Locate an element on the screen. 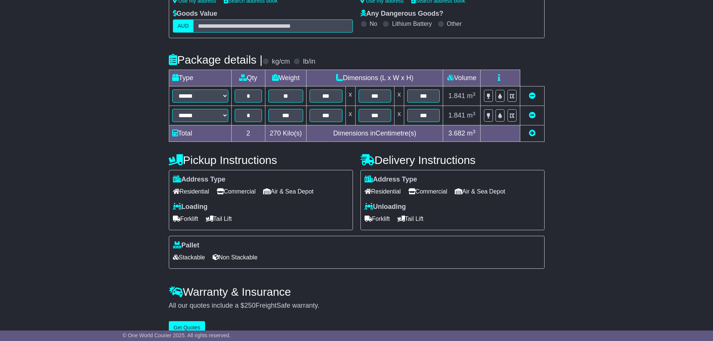 Image resolution: width=713 pixels, height=341 pixels. td: Qty is located at coordinates (248, 78).